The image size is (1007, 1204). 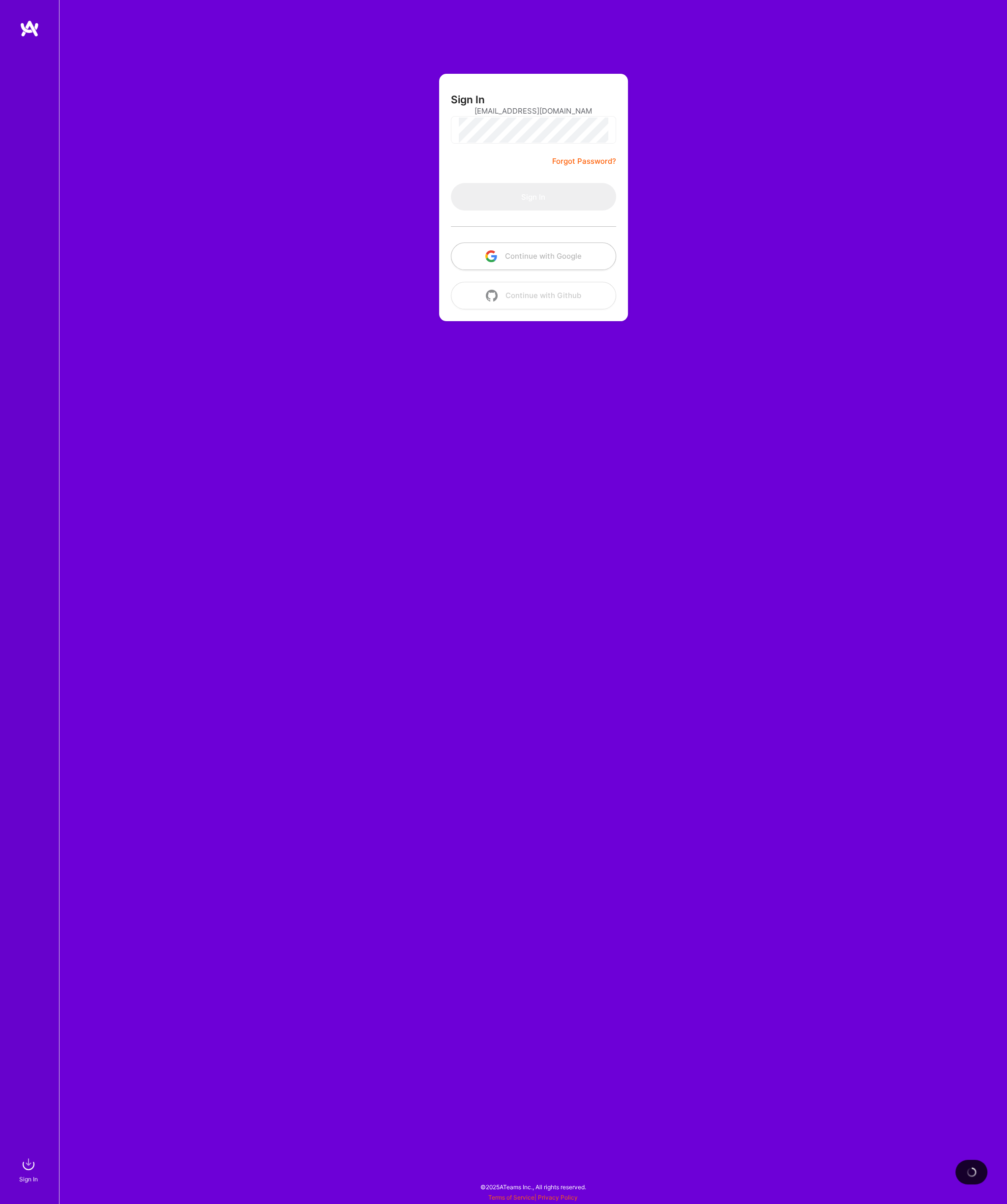 I want to click on h3: Sign In, so click(x=467, y=100).